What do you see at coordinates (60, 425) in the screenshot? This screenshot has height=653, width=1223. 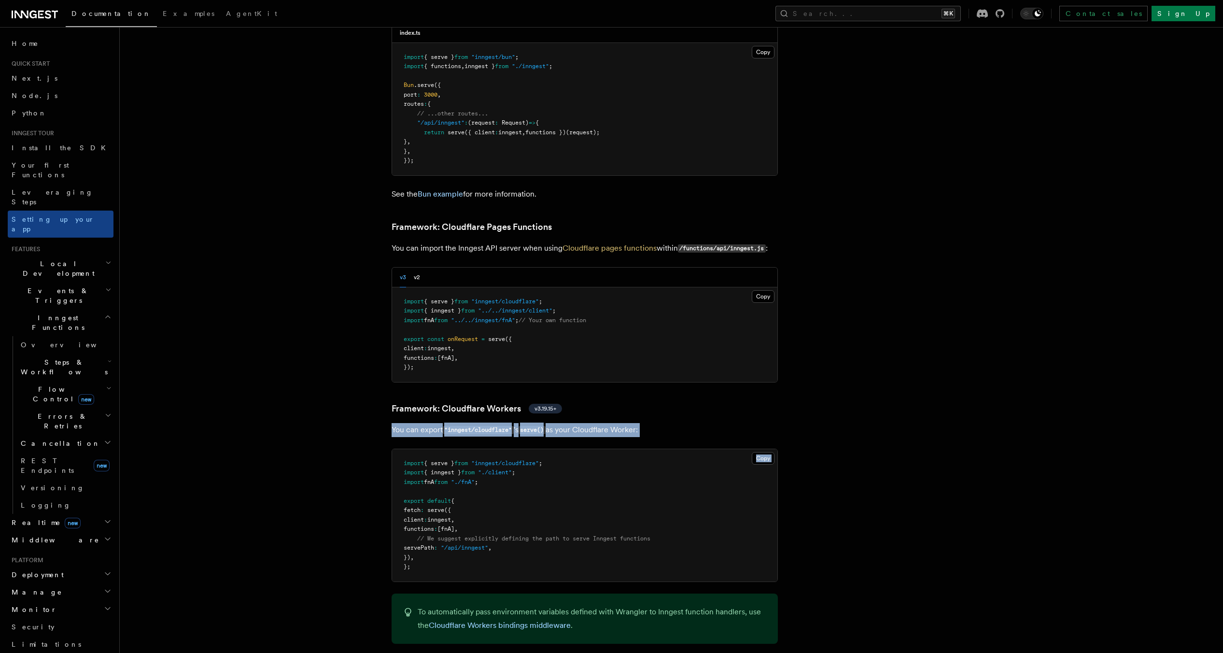 I see `div: Inngest Functions` at bounding box center [60, 425].